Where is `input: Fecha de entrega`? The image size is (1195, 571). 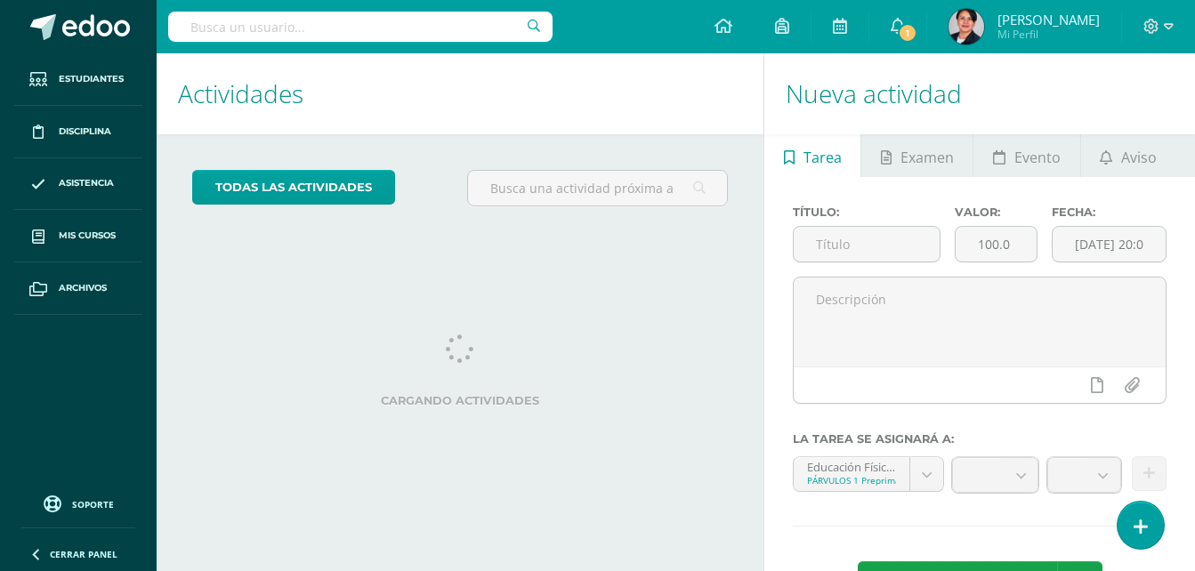
input: Fecha de entrega is located at coordinates (1109, 244).